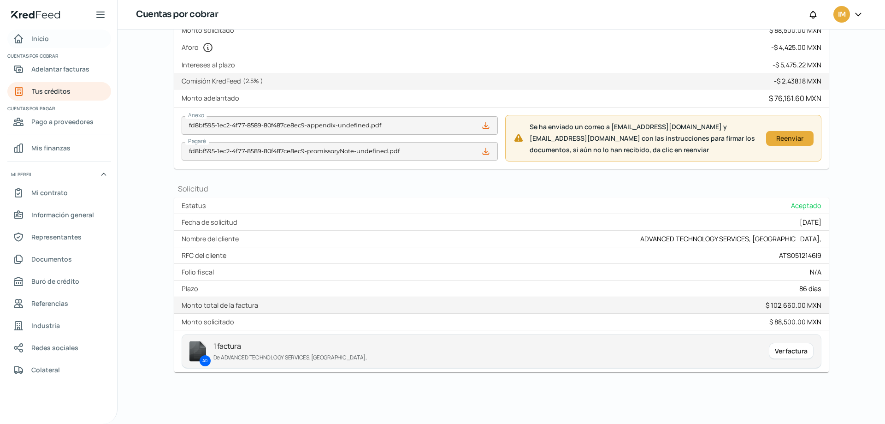 This screenshot has height=424, width=885. Describe the element at coordinates (794, 305) in the screenshot. I see `div: $ 102,660.00 MXN` at that location.